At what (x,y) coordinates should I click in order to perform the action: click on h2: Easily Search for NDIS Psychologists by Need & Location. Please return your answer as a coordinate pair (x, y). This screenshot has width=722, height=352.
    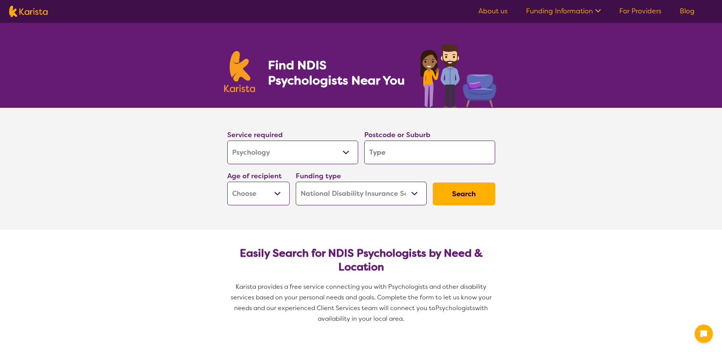
    Looking at the image, I should click on (361, 260).